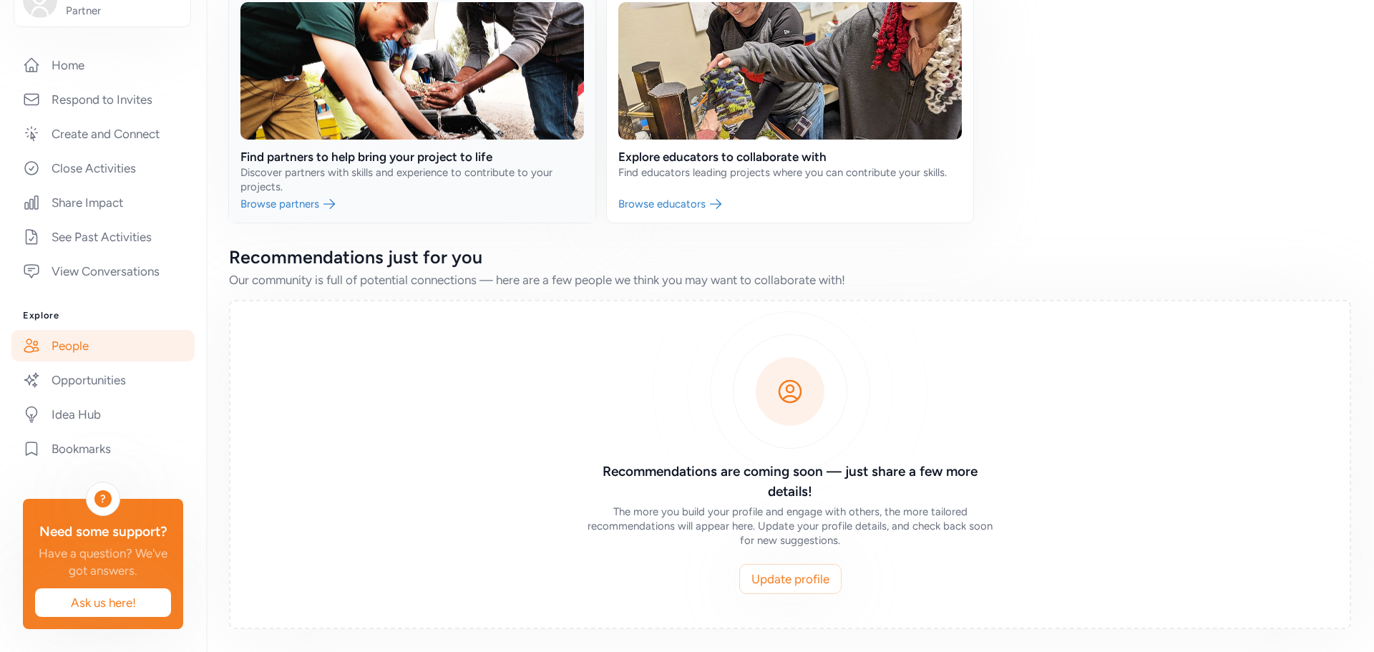 The height and width of the screenshot is (652, 1374). I want to click on a: Update profile, so click(790, 579).